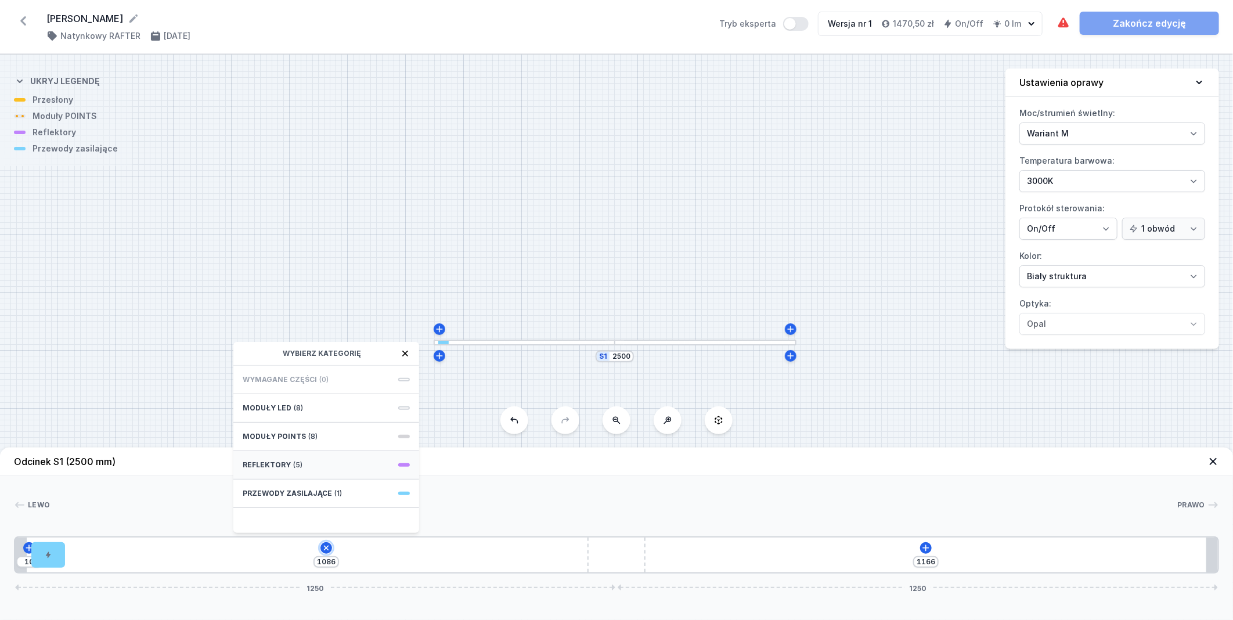 Image resolution: width=1233 pixels, height=620 pixels. What do you see at coordinates (930, 24) in the screenshot?
I see `button: Wersja nr 11470,50 złOn/Off0 lm` at bounding box center [930, 24].